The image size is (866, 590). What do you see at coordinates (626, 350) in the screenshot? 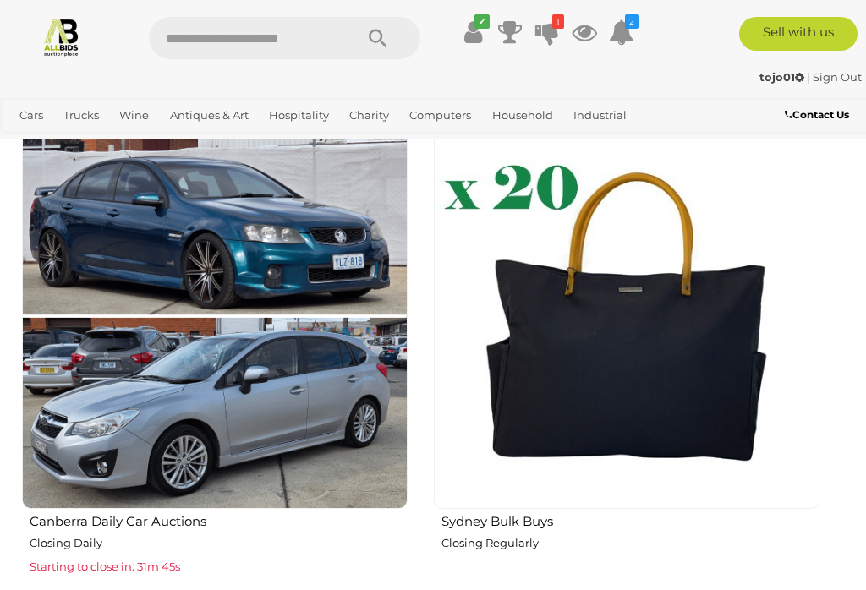
I see `a: Sydney Bulk Buys Closing Regularly` at bounding box center [626, 350].